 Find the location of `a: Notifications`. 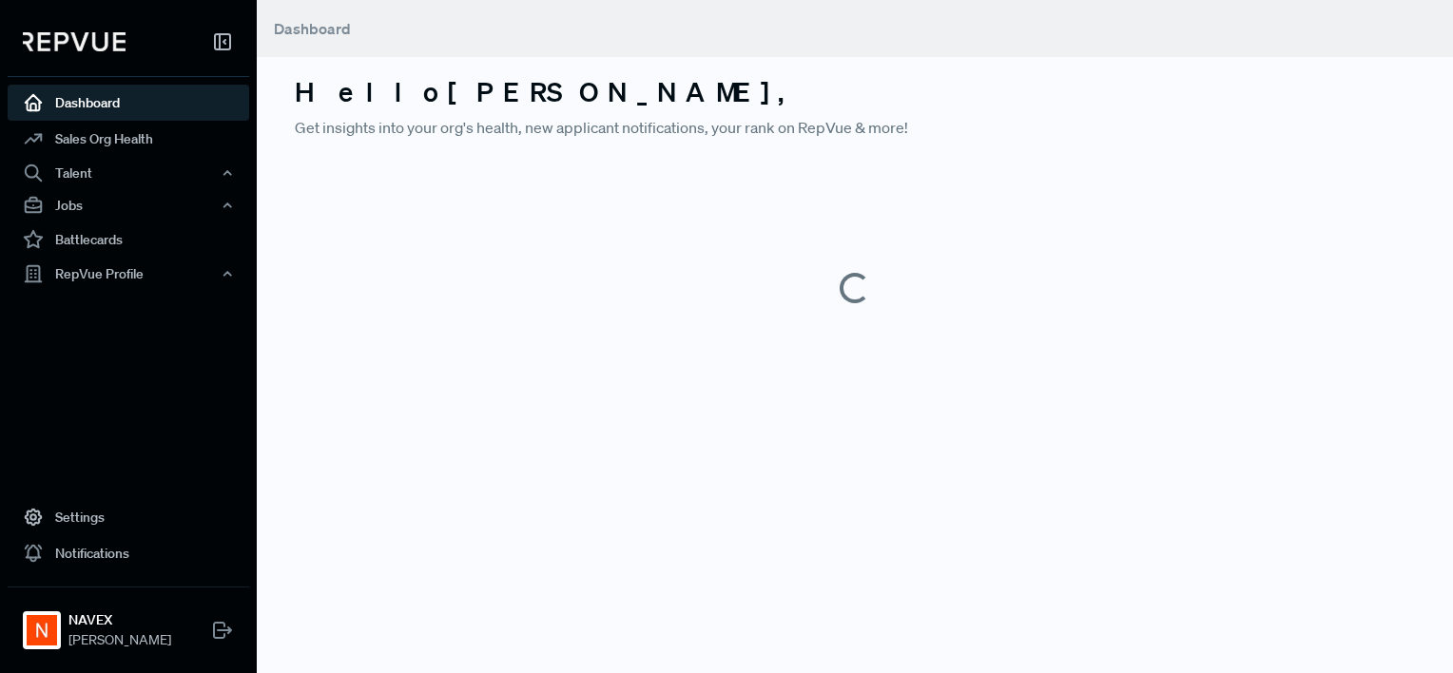

a: Notifications is located at coordinates (128, 553).